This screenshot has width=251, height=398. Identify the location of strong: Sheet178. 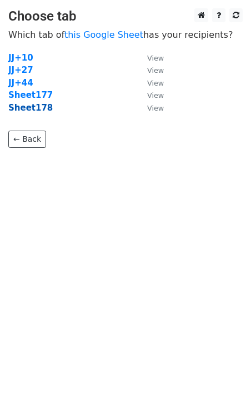
(31, 108).